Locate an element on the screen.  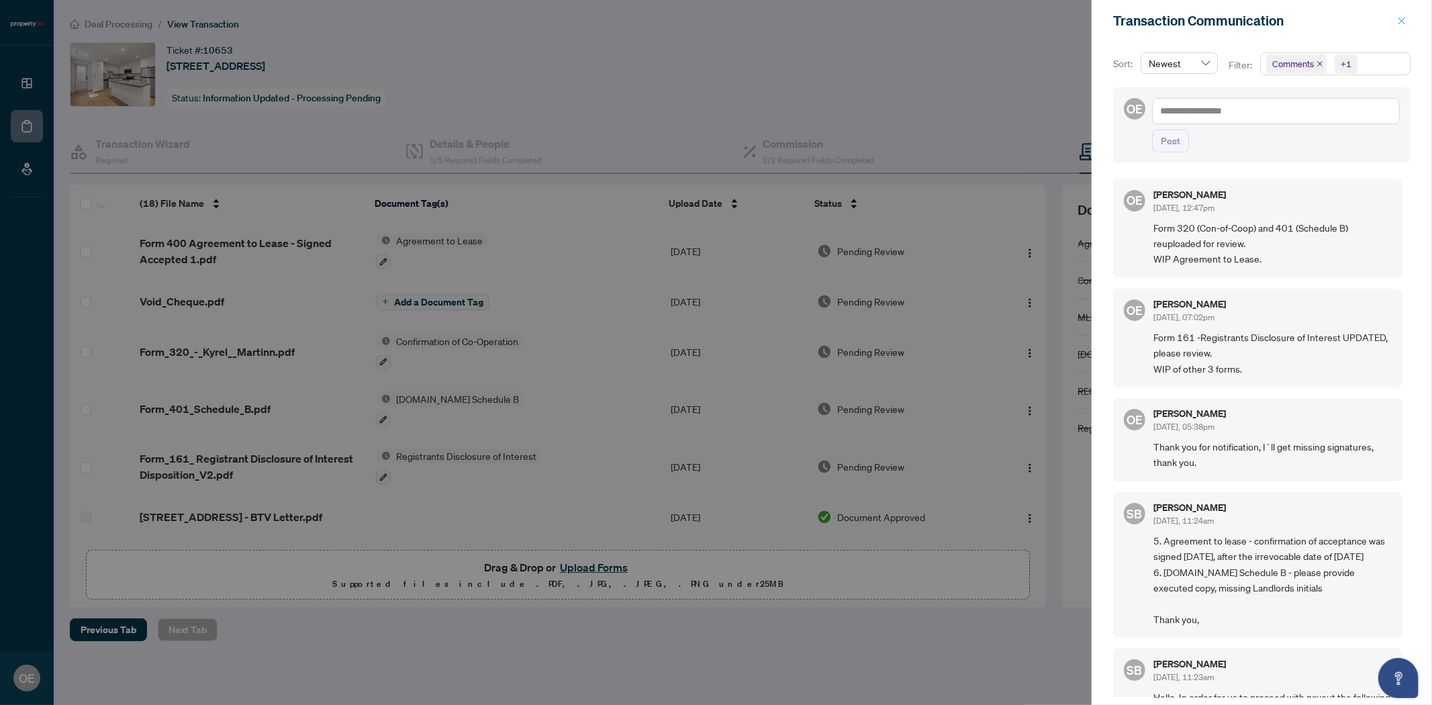
span: Form 161 -Registrants Disclosure of Interest UPDATED, please review. WIP of other 3 forms. is located at coordinates (1272, 353).